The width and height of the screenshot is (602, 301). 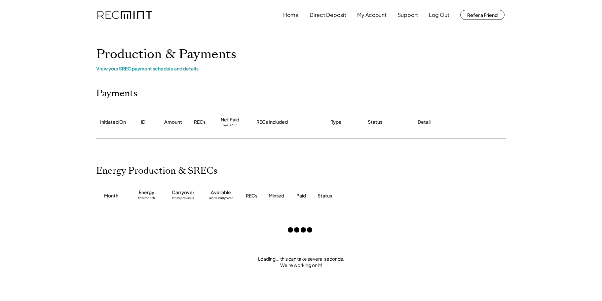 I want to click on div: Minted, so click(x=276, y=196).